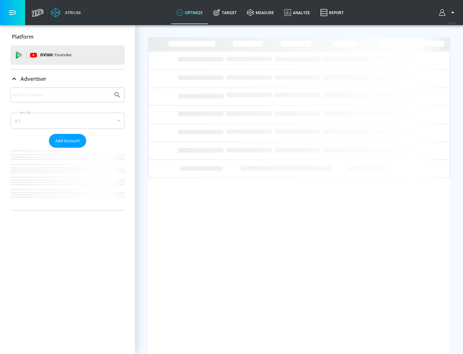  What do you see at coordinates (61, 95) in the screenshot?
I see `input: Search by name` at bounding box center [61, 95].